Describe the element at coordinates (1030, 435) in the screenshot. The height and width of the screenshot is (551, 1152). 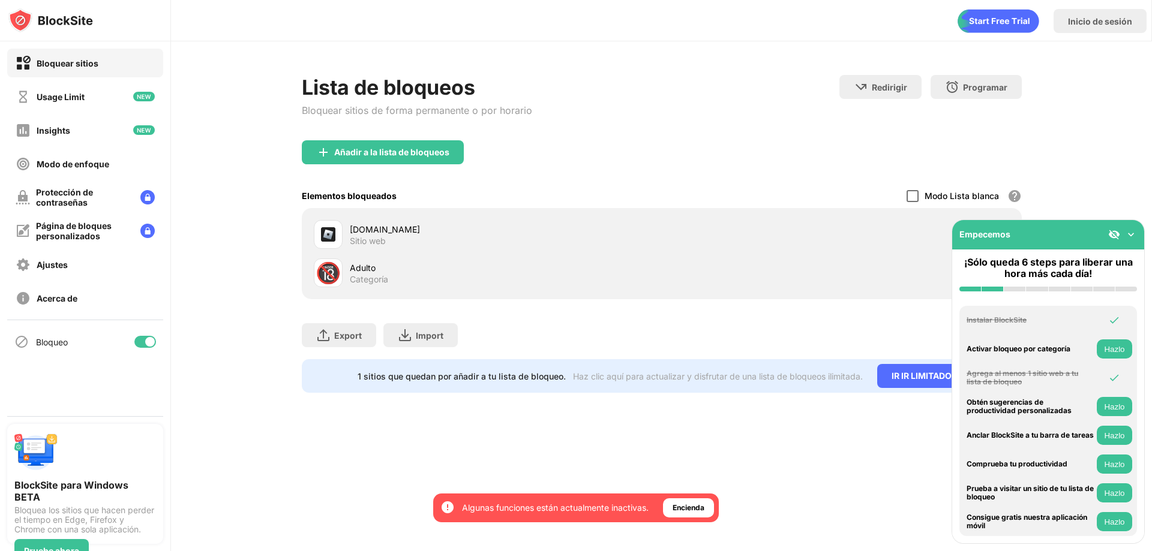
I see `div: Anclar BlockSite a tu barra de tareas` at that location.